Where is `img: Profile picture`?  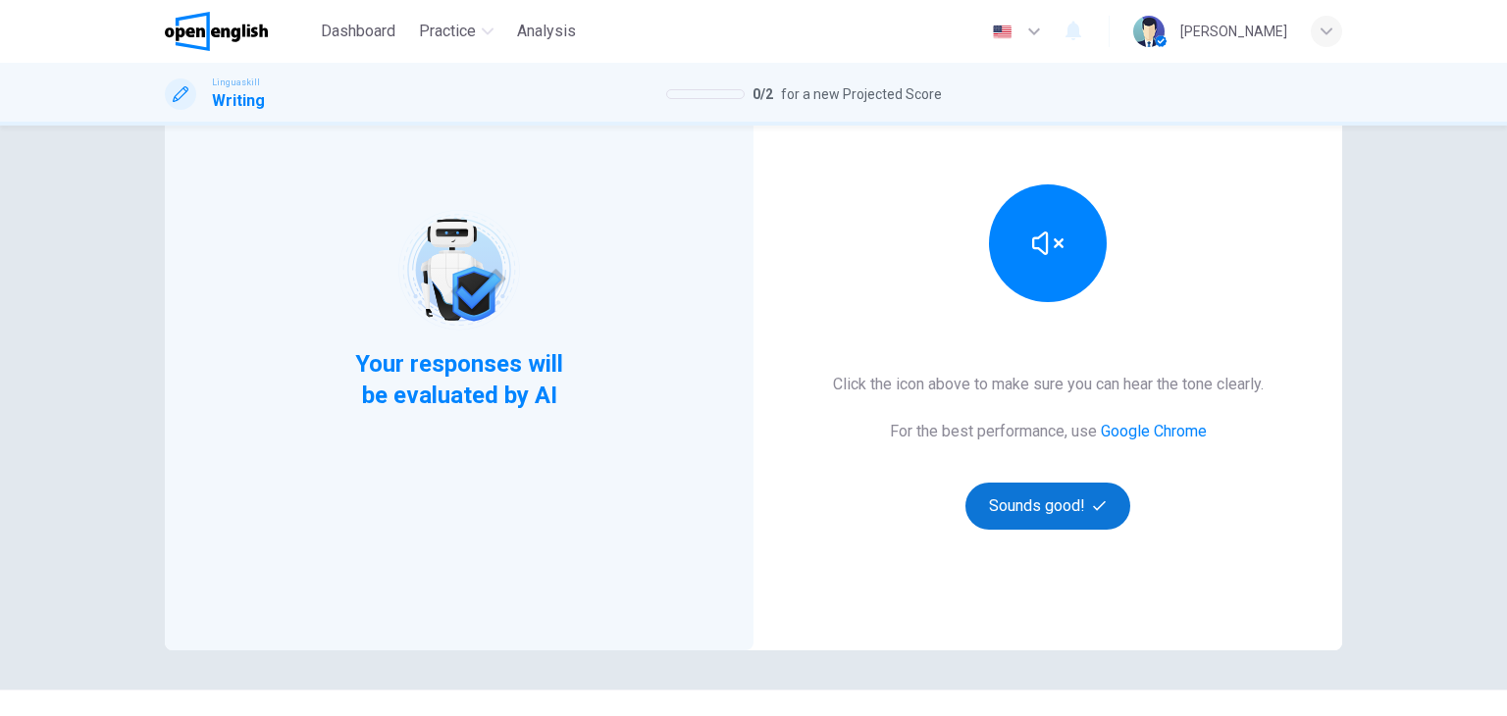 img: Profile picture is located at coordinates (1149, 31).